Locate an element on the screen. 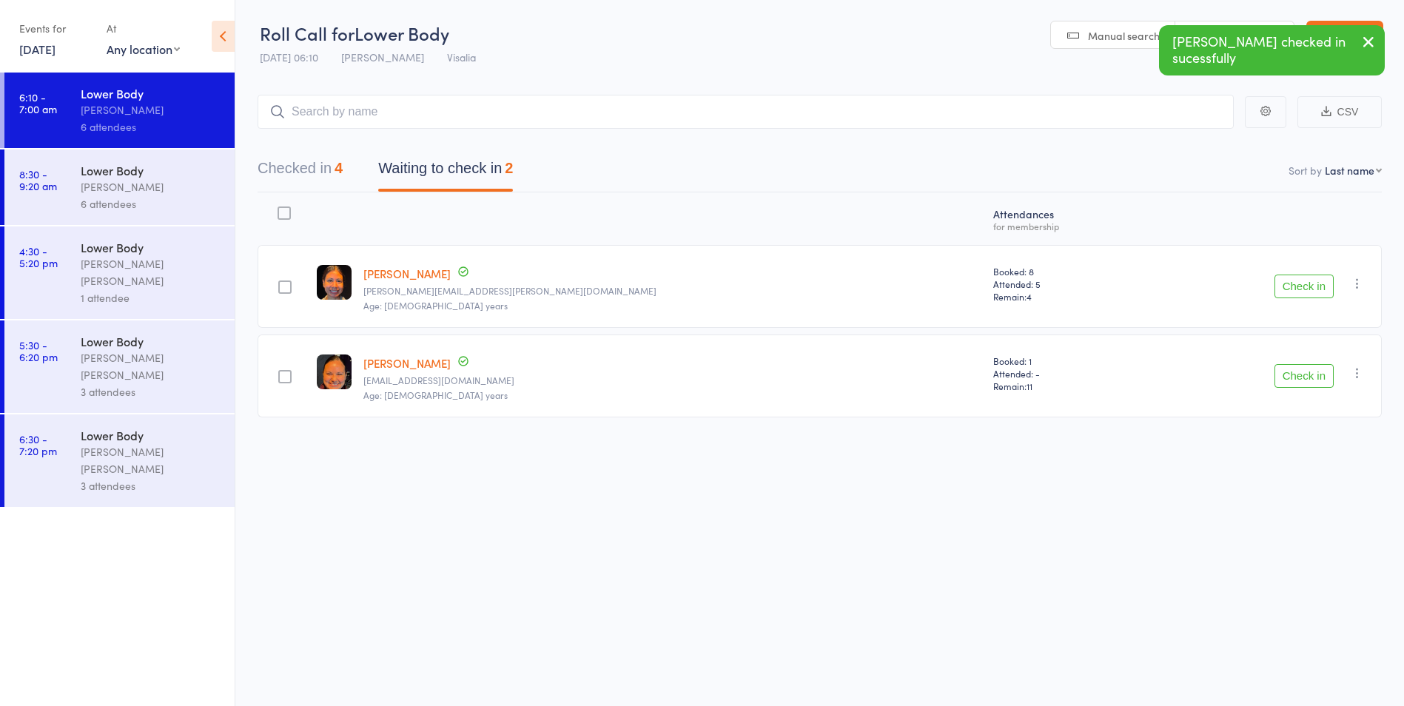 The width and height of the screenshot is (1404, 706). button: Checked in4 is located at coordinates (300, 172).